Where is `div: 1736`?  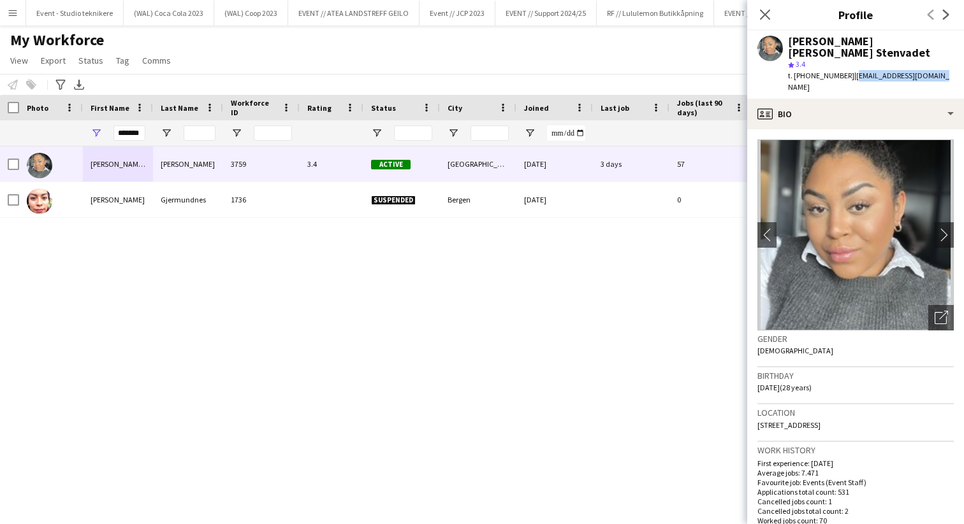
div: 1736 is located at coordinates (261, 199).